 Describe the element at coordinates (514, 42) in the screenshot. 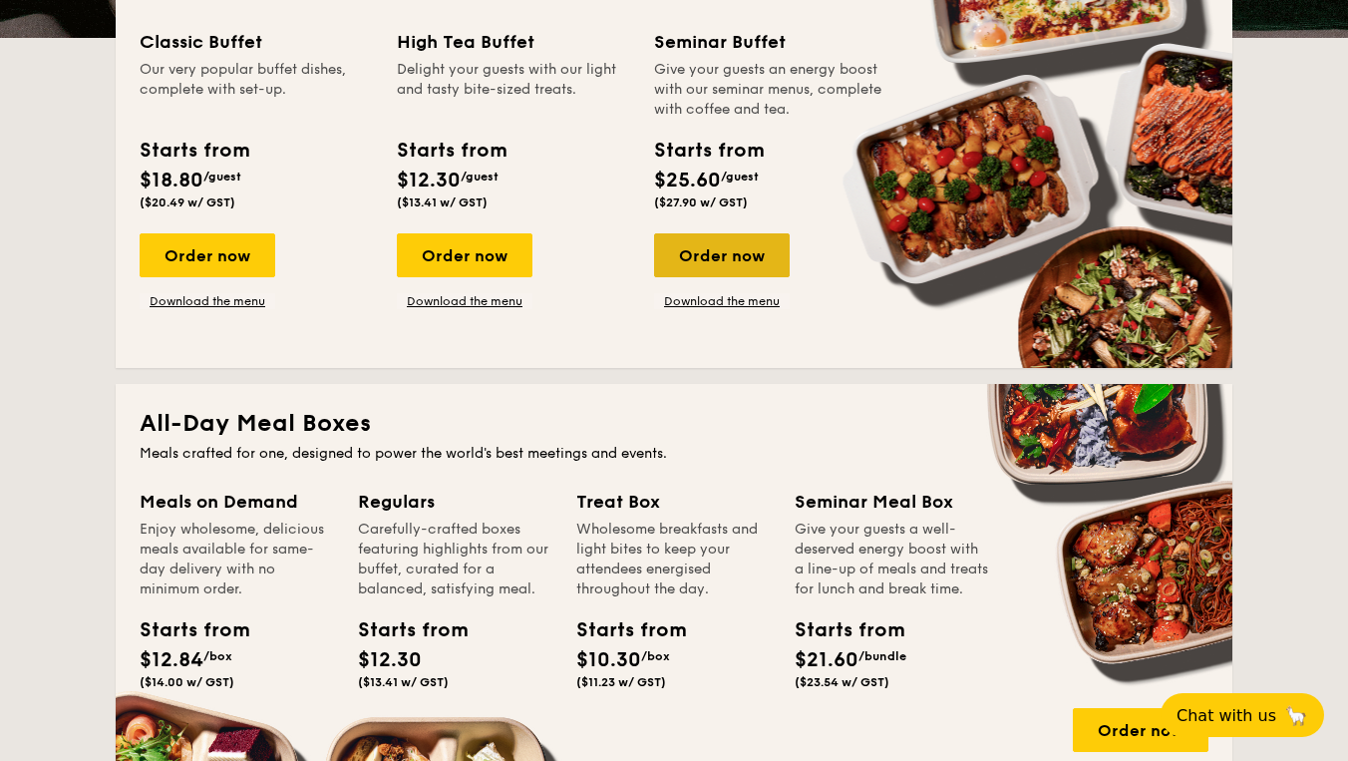

I see `div: High Tea Buffet` at that location.